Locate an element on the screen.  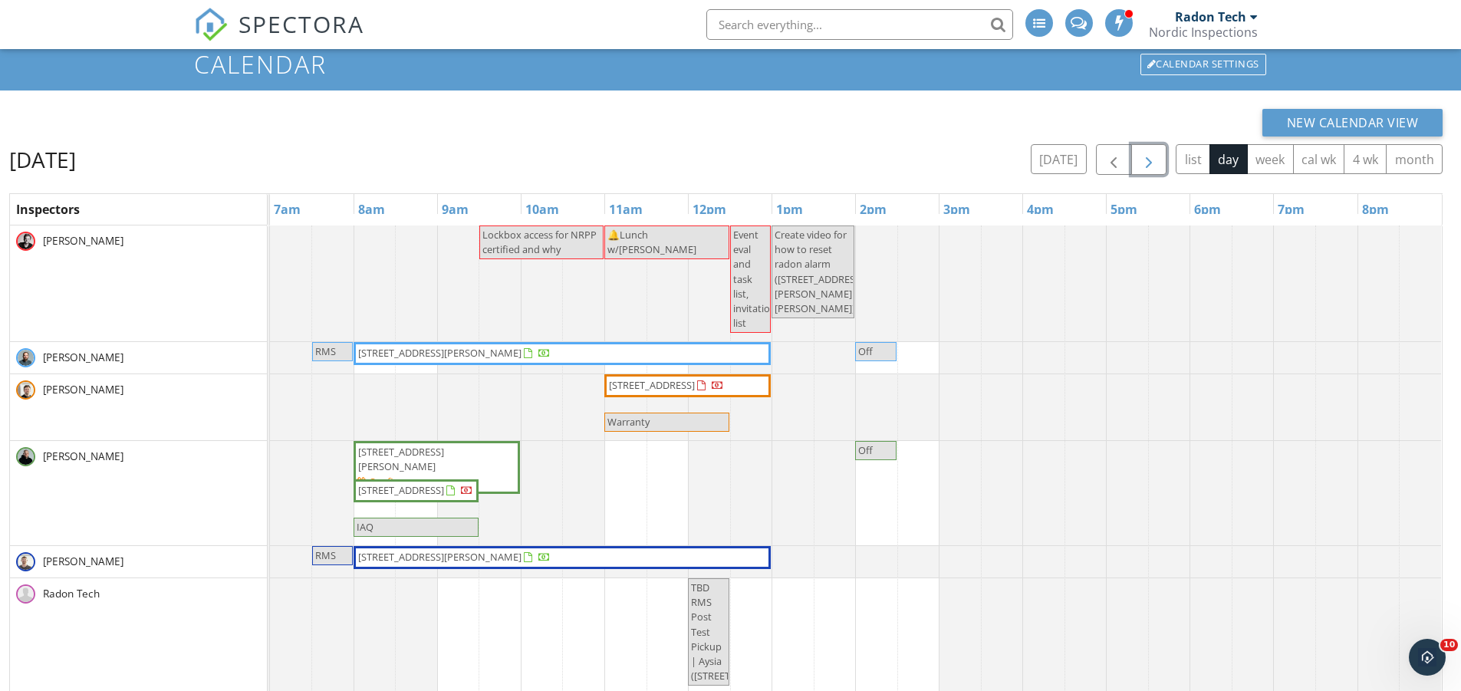
div: Calendar Settings is located at coordinates (1203, 64).